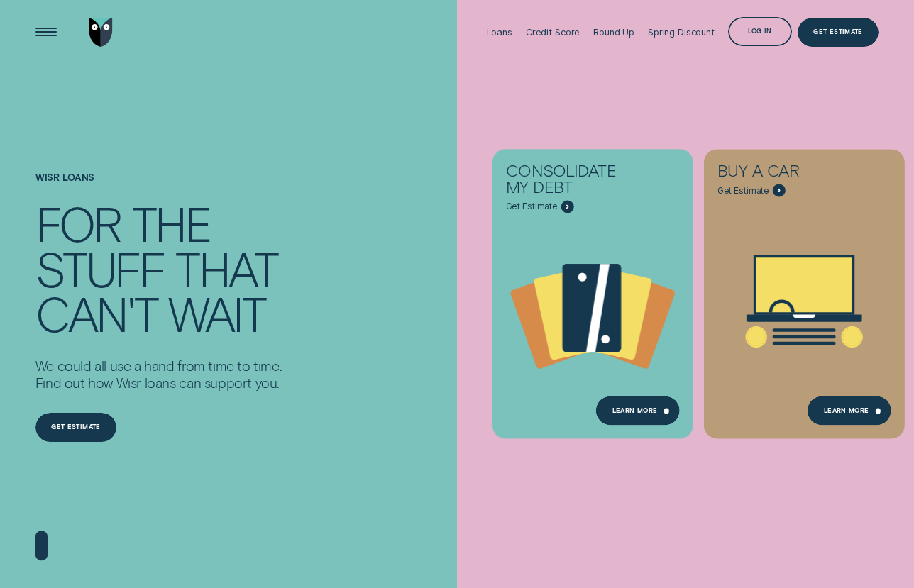 Image resolution: width=914 pixels, height=588 pixels. What do you see at coordinates (499, 32) in the screenshot?
I see `div: Loans` at bounding box center [499, 32].